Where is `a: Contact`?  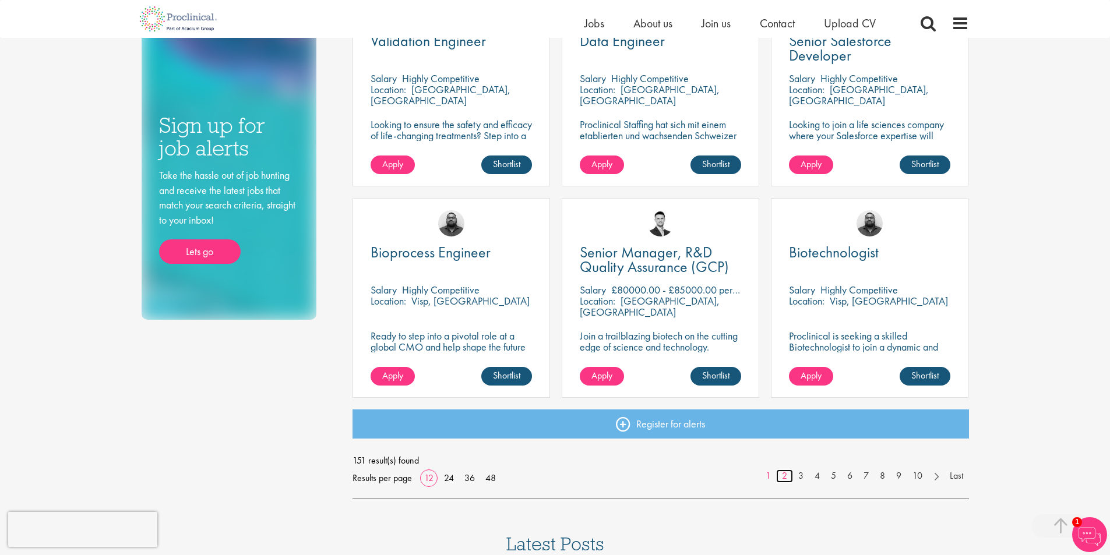
a: Contact is located at coordinates (777, 23).